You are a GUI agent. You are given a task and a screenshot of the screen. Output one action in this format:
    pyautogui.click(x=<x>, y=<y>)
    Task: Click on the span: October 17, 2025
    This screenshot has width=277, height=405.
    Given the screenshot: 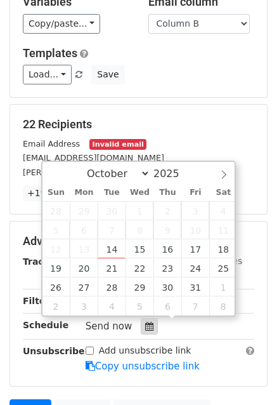 What is the action you would take?
    pyautogui.click(x=195, y=249)
    